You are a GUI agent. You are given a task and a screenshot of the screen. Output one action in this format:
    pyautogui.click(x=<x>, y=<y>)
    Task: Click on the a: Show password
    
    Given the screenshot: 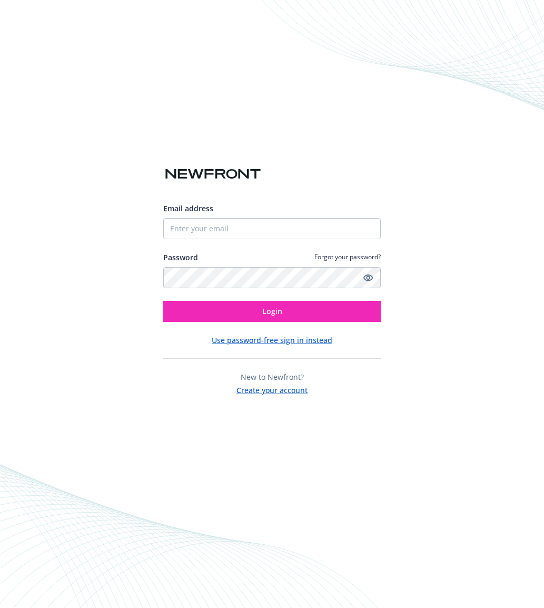 What is the action you would take?
    pyautogui.click(x=368, y=278)
    